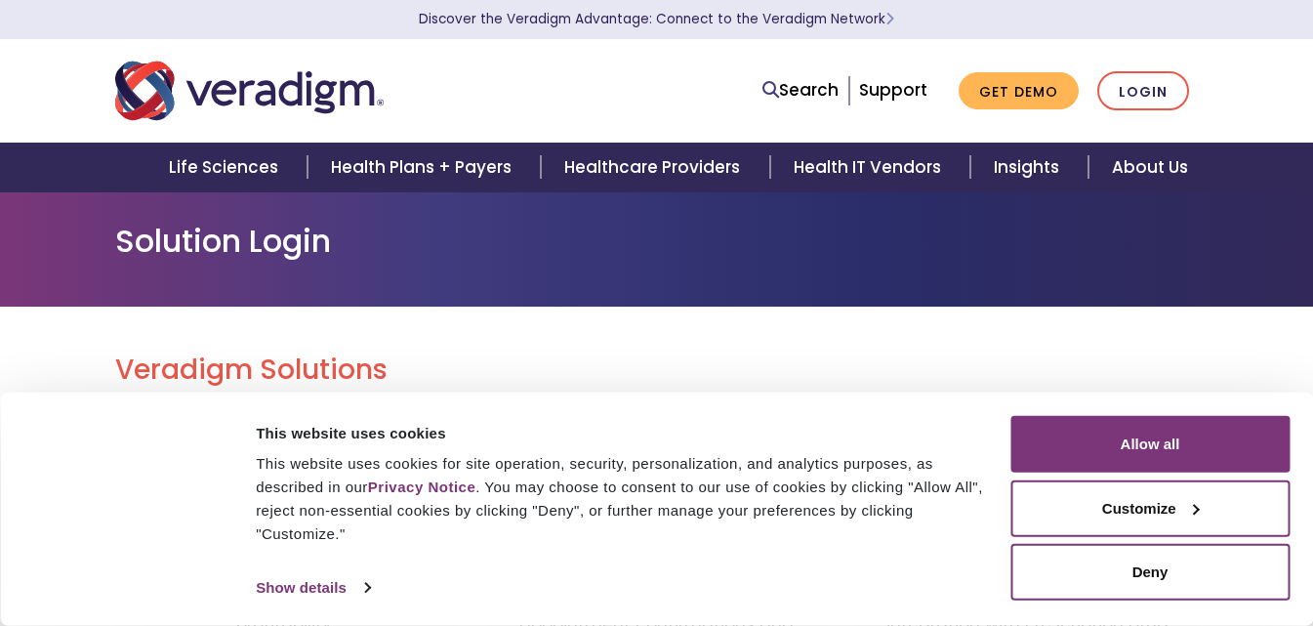 The height and width of the screenshot is (626, 1313). I want to click on a: Support, so click(894, 90).